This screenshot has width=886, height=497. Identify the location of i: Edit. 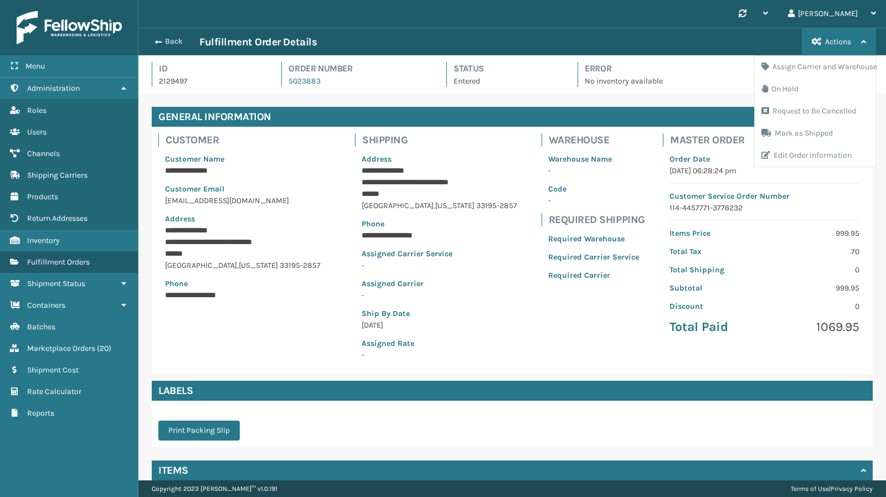
(766, 155).